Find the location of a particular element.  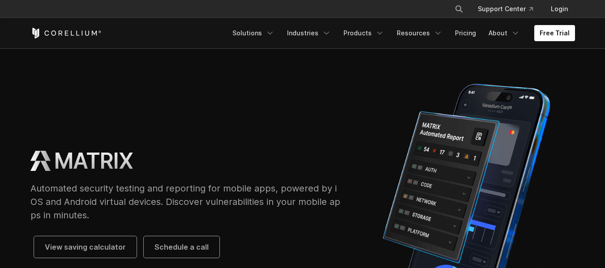

a: Free Trial is located at coordinates (555, 33).